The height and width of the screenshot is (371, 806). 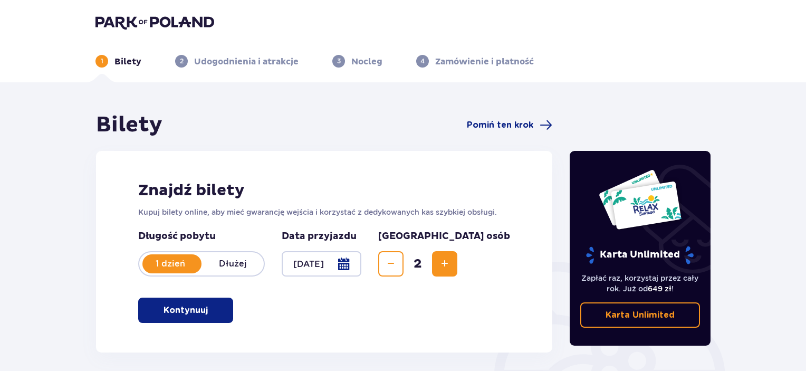 I want to click on p: 2, so click(x=181, y=61).